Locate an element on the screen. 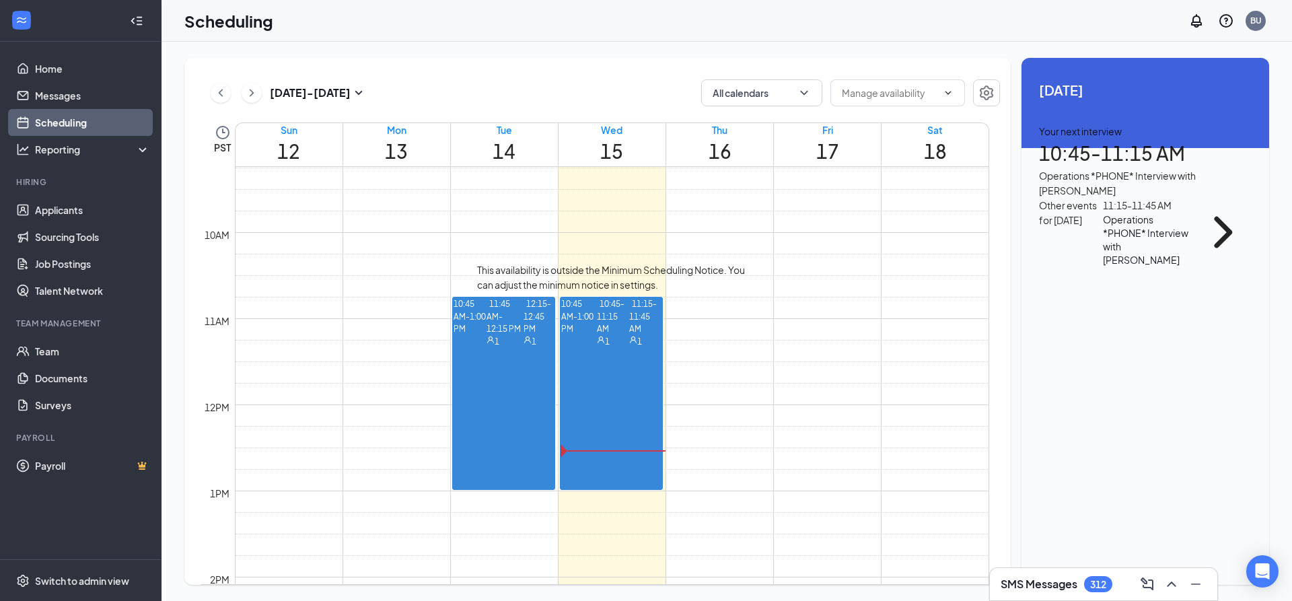 The width and height of the screenshot is (1292, 601). h1: 17 is located at coordinates (827, 151).